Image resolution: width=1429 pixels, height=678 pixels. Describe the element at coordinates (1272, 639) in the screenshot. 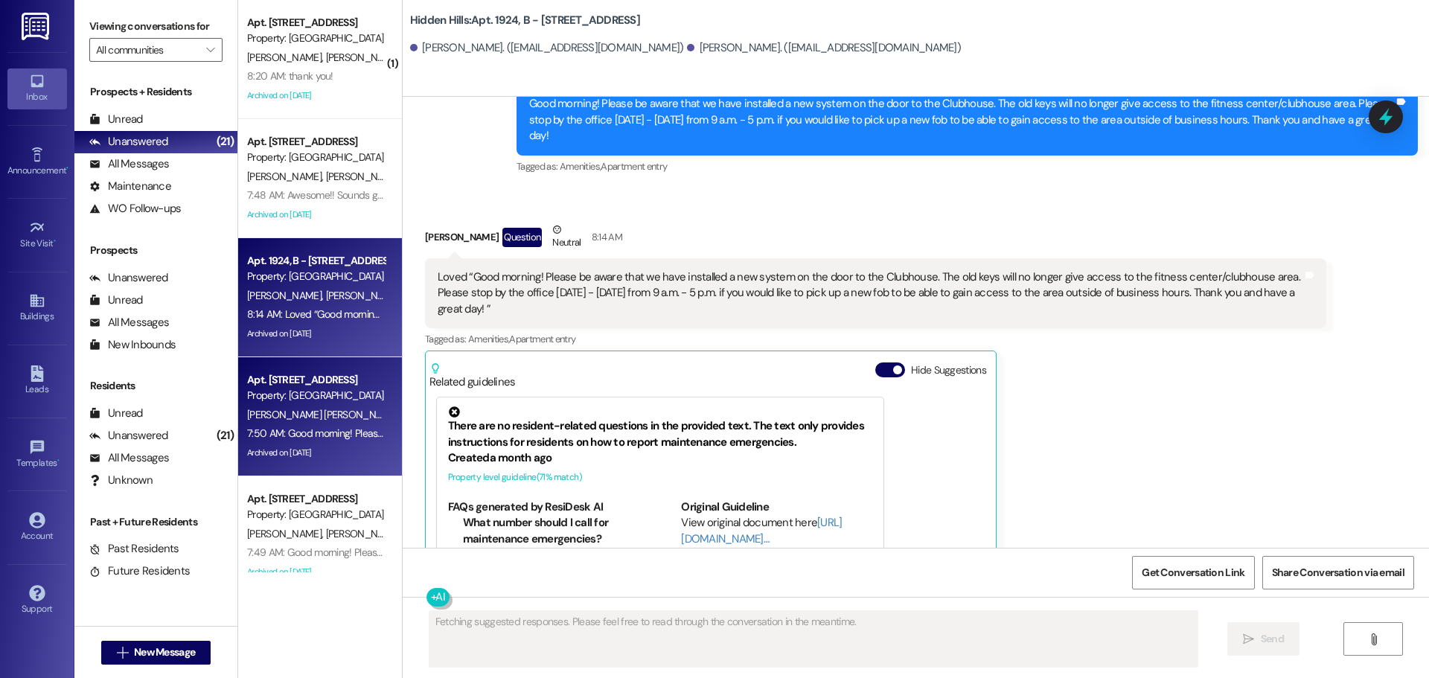

I see `span: Send` at that location.